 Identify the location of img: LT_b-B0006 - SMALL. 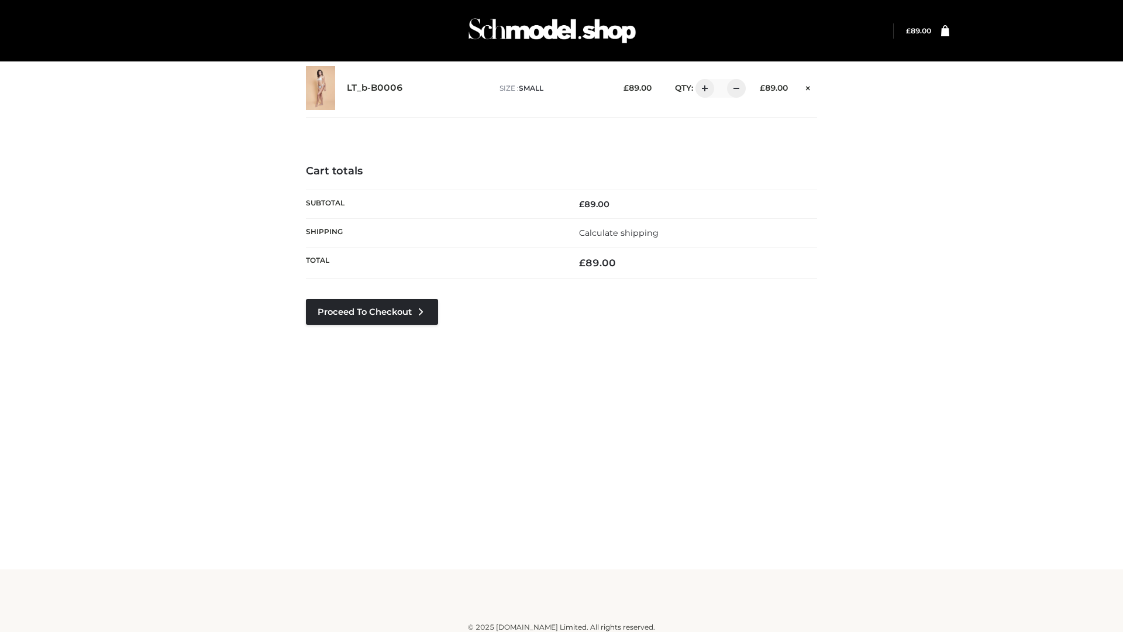
(321, 88).